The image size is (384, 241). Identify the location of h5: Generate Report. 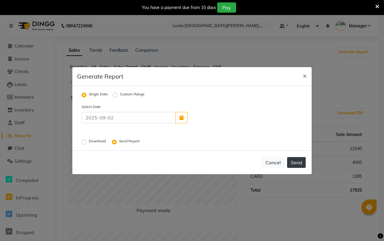
(100, 76).